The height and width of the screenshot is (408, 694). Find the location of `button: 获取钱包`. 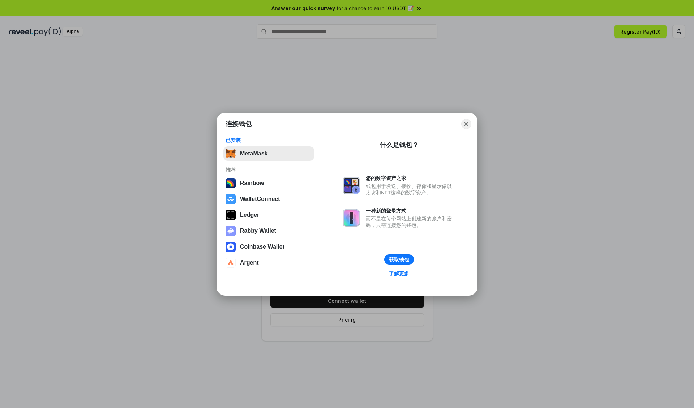

button: 获取钱包 is located at coordinates (399, 259).